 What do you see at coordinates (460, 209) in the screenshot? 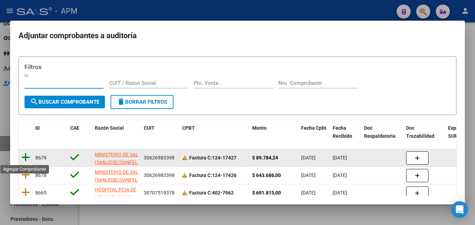
I see `div: Open Intercom Messenger` at bounding box center [460, 209].